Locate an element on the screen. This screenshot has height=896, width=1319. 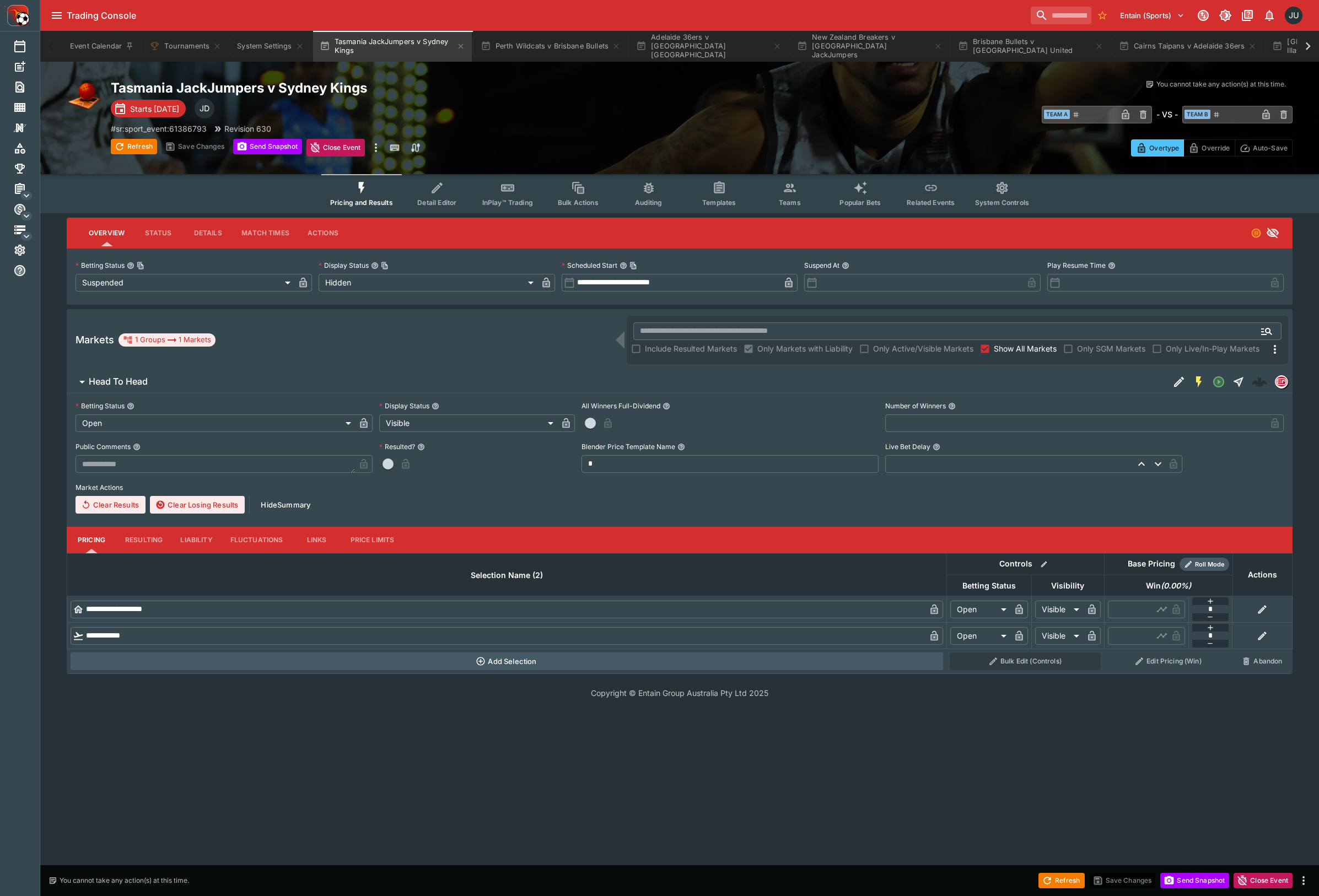
button: Scheduled StartCopy To Clipboard is located at coordinates (623, 265).